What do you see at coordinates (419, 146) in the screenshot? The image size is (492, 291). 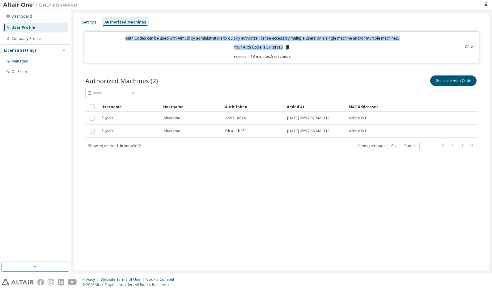 I see `span: Page n.` at bounding box center [419, 146].